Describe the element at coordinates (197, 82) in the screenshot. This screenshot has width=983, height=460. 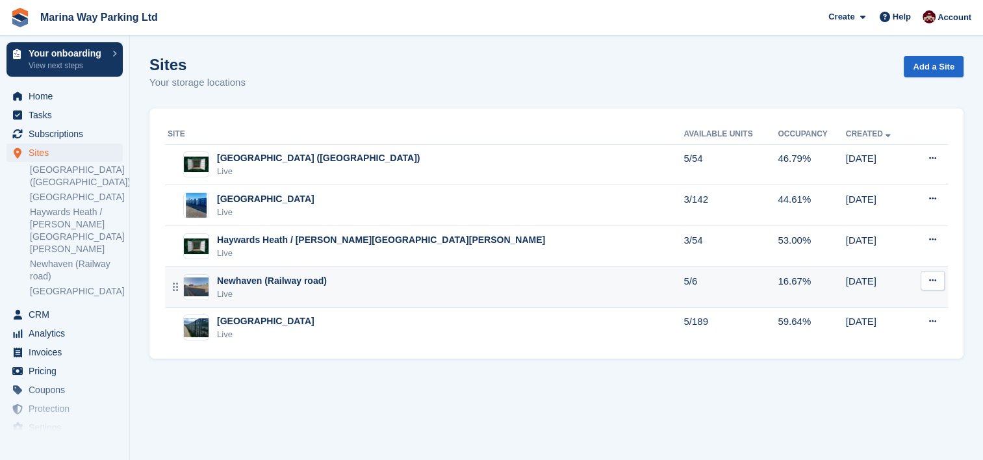
I see `p: Your storage locations` at that location.